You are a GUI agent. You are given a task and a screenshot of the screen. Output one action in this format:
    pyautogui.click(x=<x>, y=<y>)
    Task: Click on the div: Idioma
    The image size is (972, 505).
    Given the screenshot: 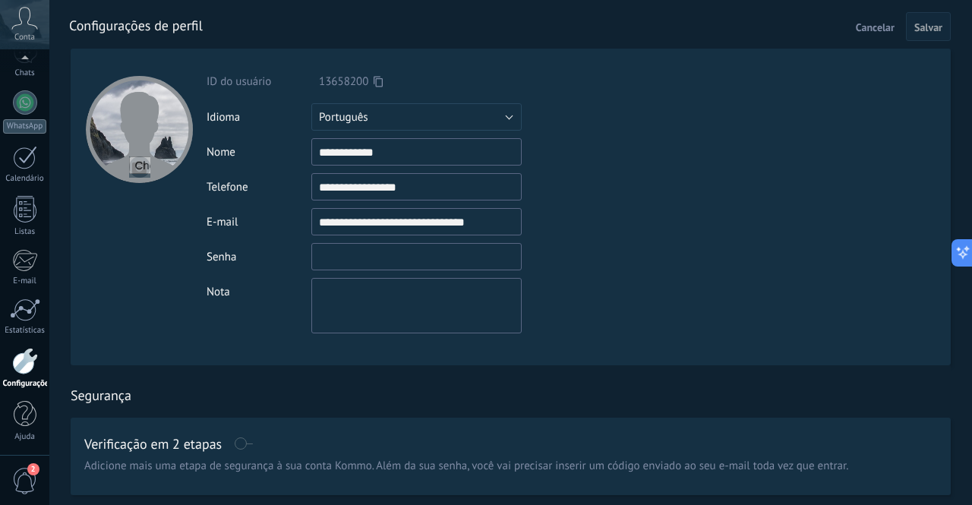 What is the action you would take?
    pyautogui.click(x=259, y=117)
    